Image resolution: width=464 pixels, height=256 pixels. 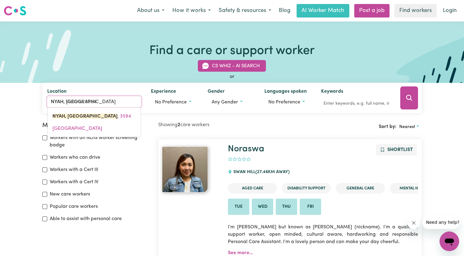 I want to click on img: Careseekers logo, so click(x=15, y=11).